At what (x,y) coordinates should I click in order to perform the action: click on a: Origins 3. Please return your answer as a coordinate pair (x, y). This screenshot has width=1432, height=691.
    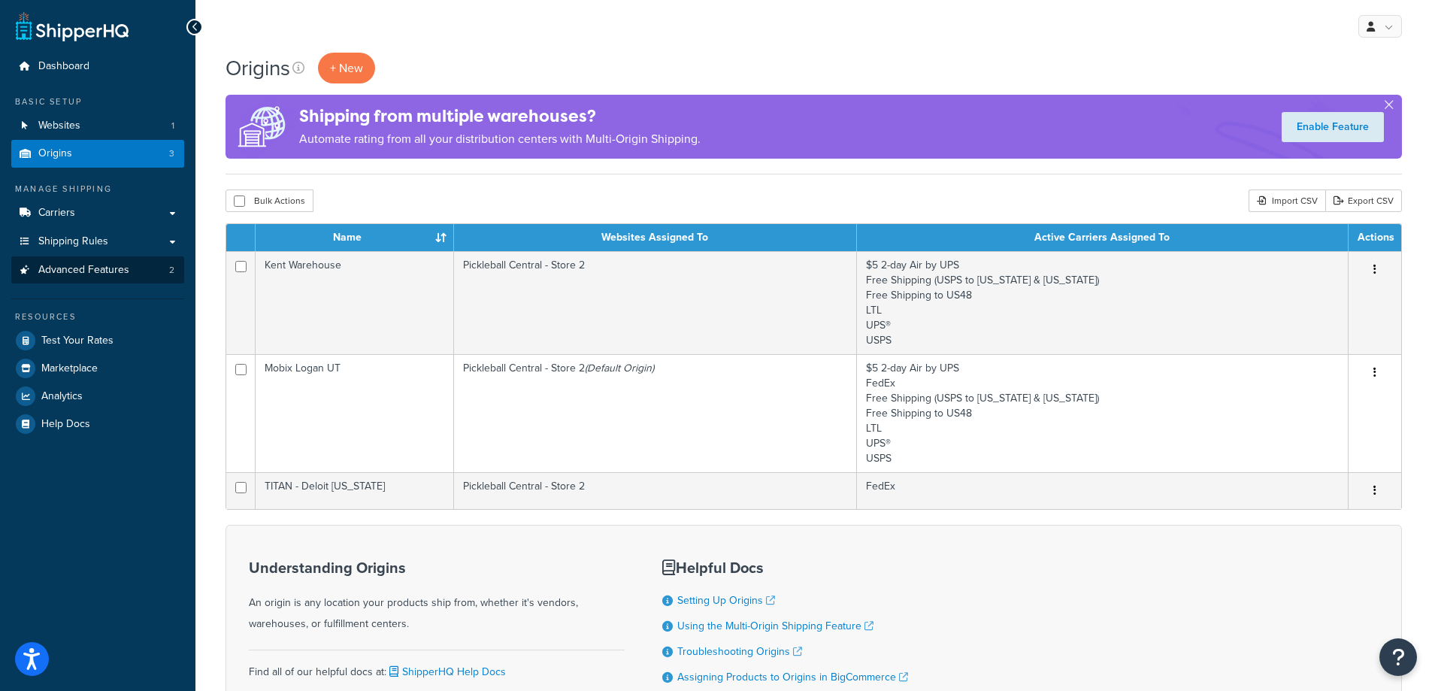
    Looking at the image, I should click on (98, 153).